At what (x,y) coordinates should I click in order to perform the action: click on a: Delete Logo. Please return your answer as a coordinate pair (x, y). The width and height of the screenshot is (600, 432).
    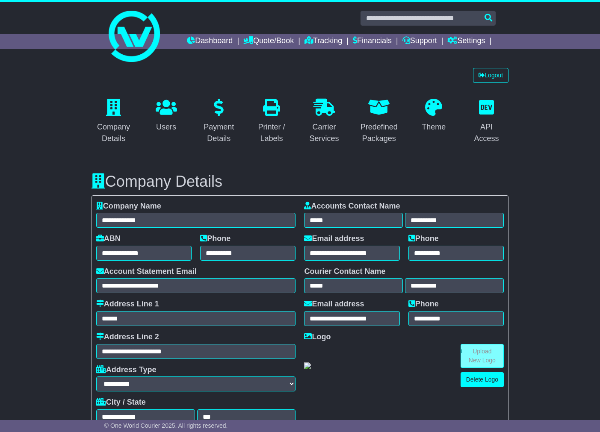
    Looking at the image, I should click on (483, 380).